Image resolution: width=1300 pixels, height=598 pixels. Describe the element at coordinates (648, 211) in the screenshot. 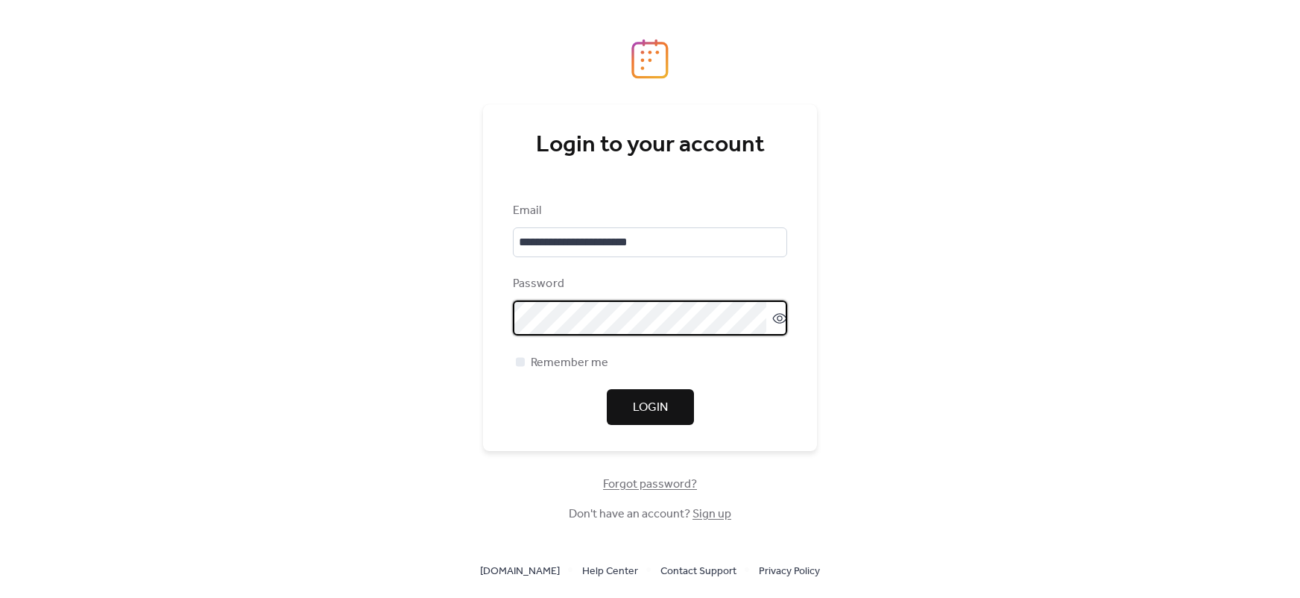

I see `div: Email` at that location.